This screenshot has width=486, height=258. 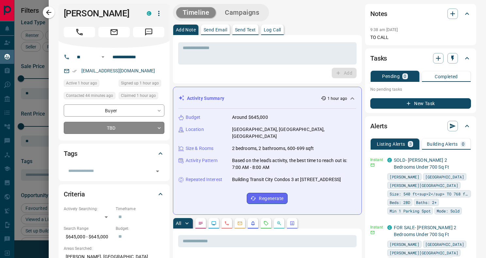 What do you see at coordinates (267, 198) in the screenshot?
I see `button: Regenerate` at bounding box center [267, 198].